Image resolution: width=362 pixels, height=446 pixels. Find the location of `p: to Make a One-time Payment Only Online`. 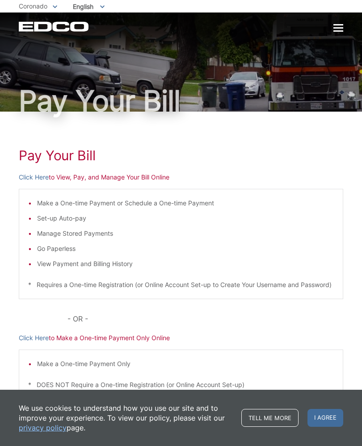

p: to Make a One-time Payment Only Online is located at coordinates (181, 338).